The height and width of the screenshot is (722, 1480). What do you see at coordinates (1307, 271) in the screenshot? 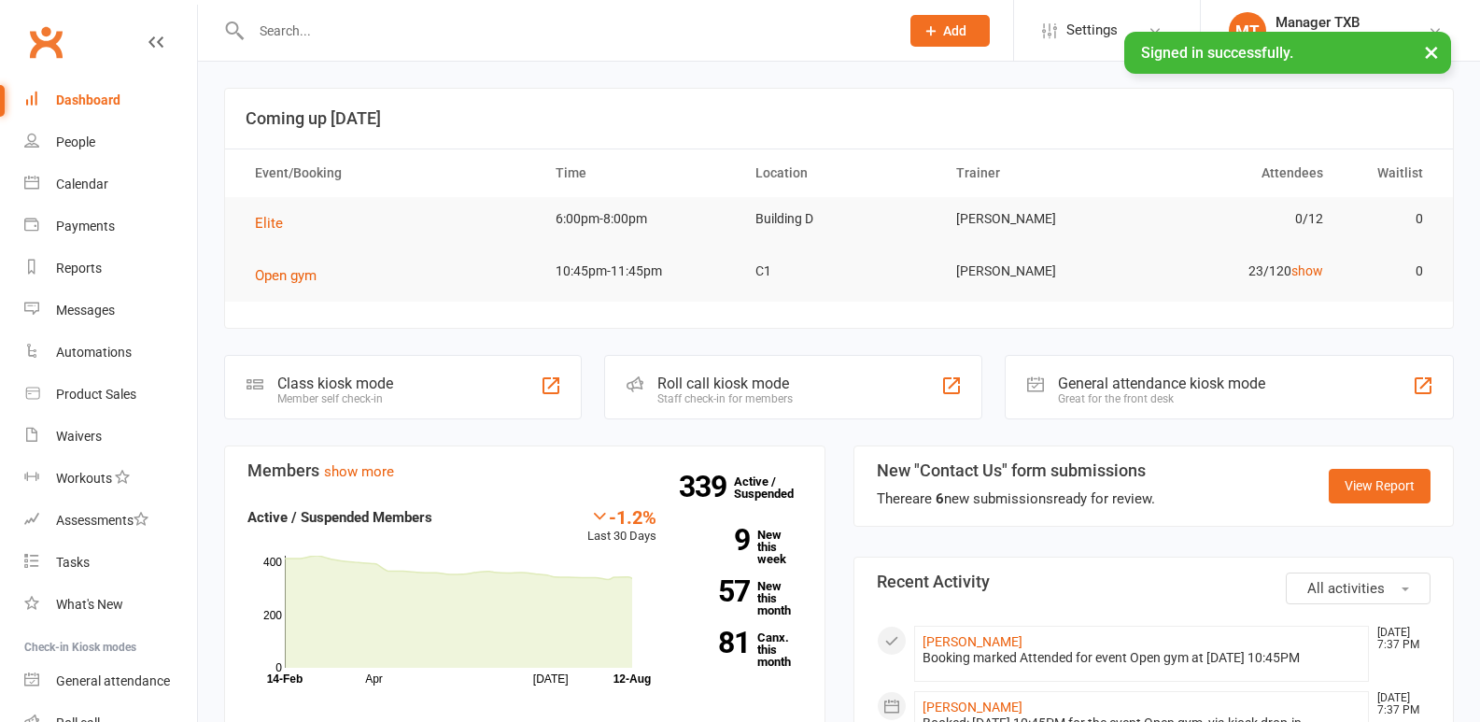
I see `a: show` at bounding box center [1307, 271].